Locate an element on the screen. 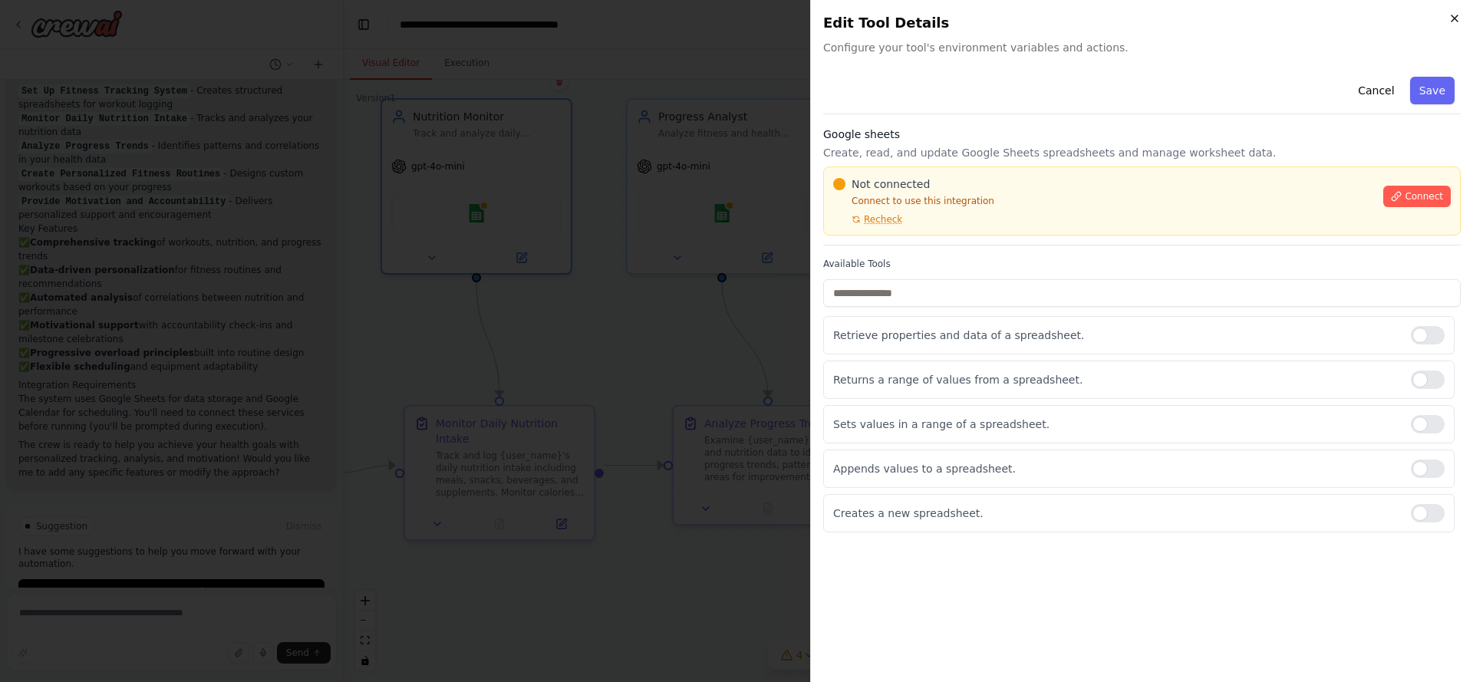 This screenshot has height=682, width=1473. p: Sets values in a range of a spreadsheet. is located at coordinates (1115, 424).